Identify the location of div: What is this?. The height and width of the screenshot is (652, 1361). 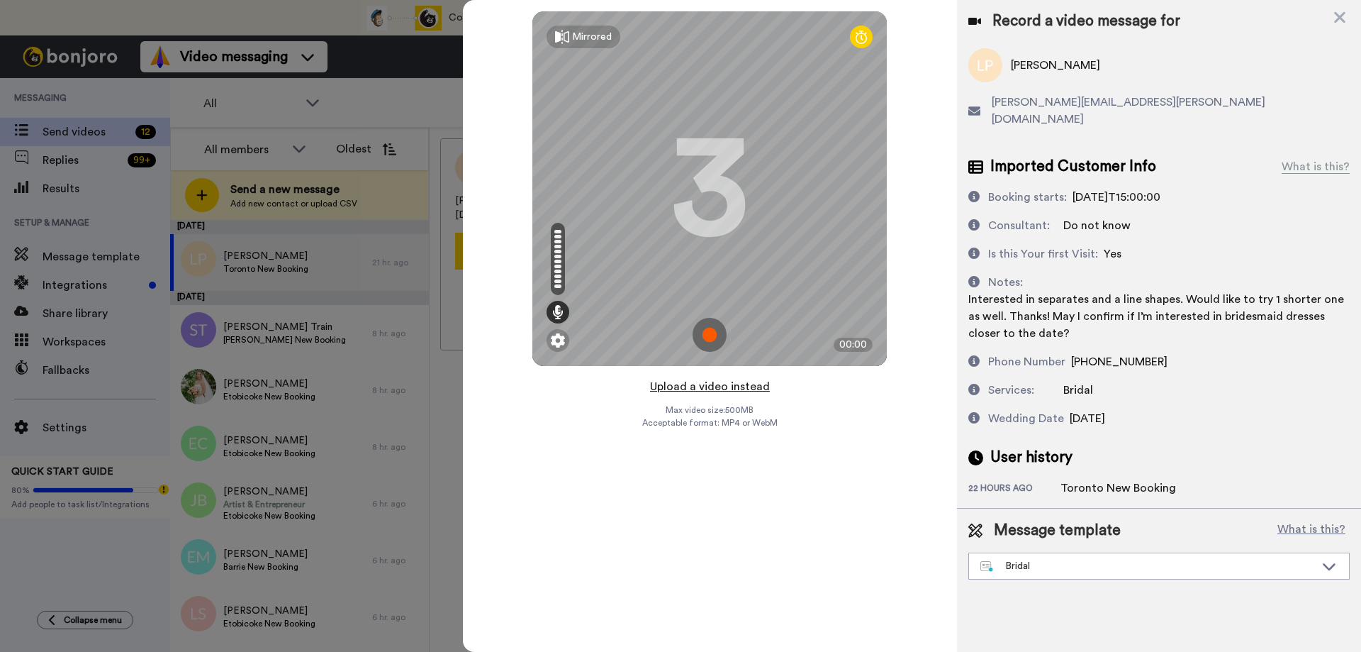
(1316, 167).